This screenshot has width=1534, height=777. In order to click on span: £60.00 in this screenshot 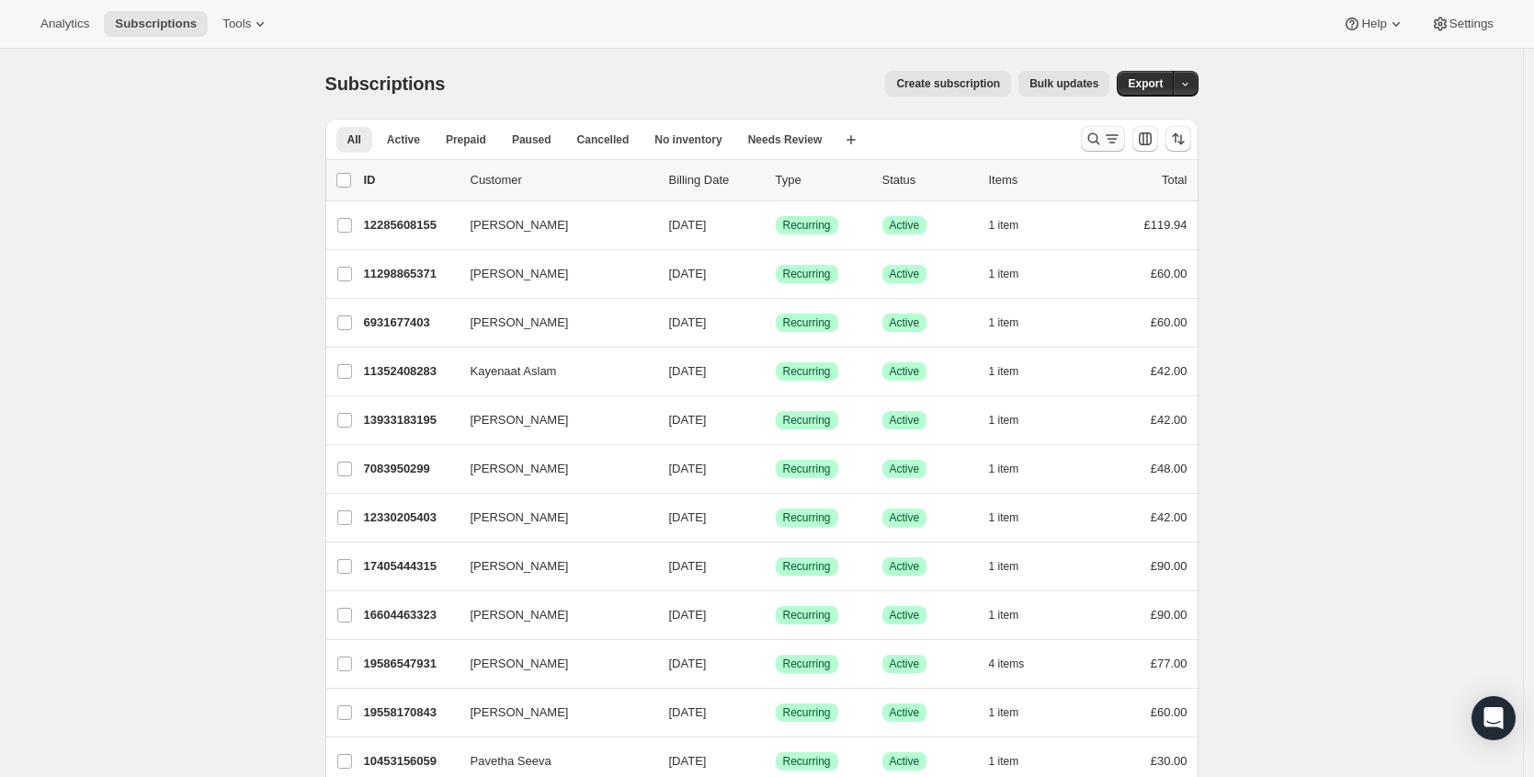, I will do `click(1169, 322)`.